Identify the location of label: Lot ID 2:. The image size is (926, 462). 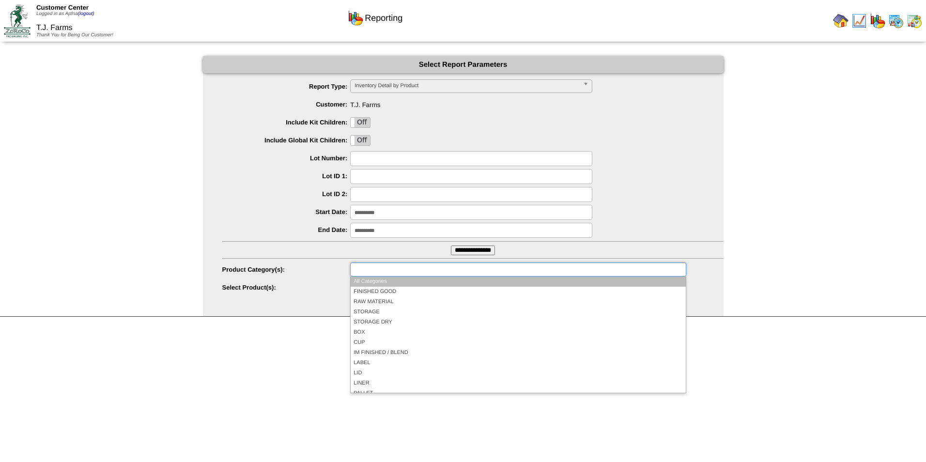
(286, 194).